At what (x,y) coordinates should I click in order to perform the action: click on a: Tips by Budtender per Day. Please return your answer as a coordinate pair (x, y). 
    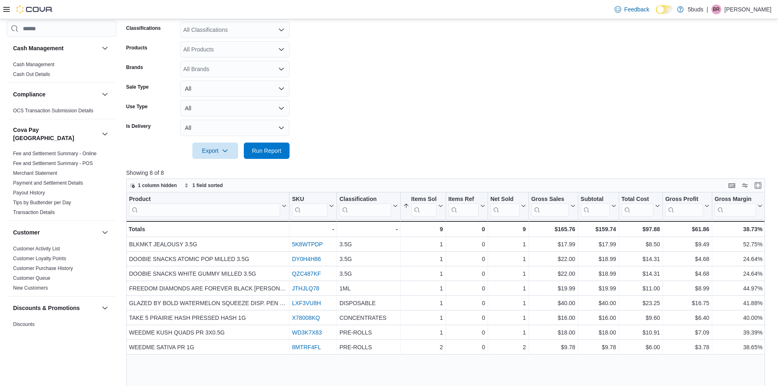
    Looking at the image, I should click on (42, 203).